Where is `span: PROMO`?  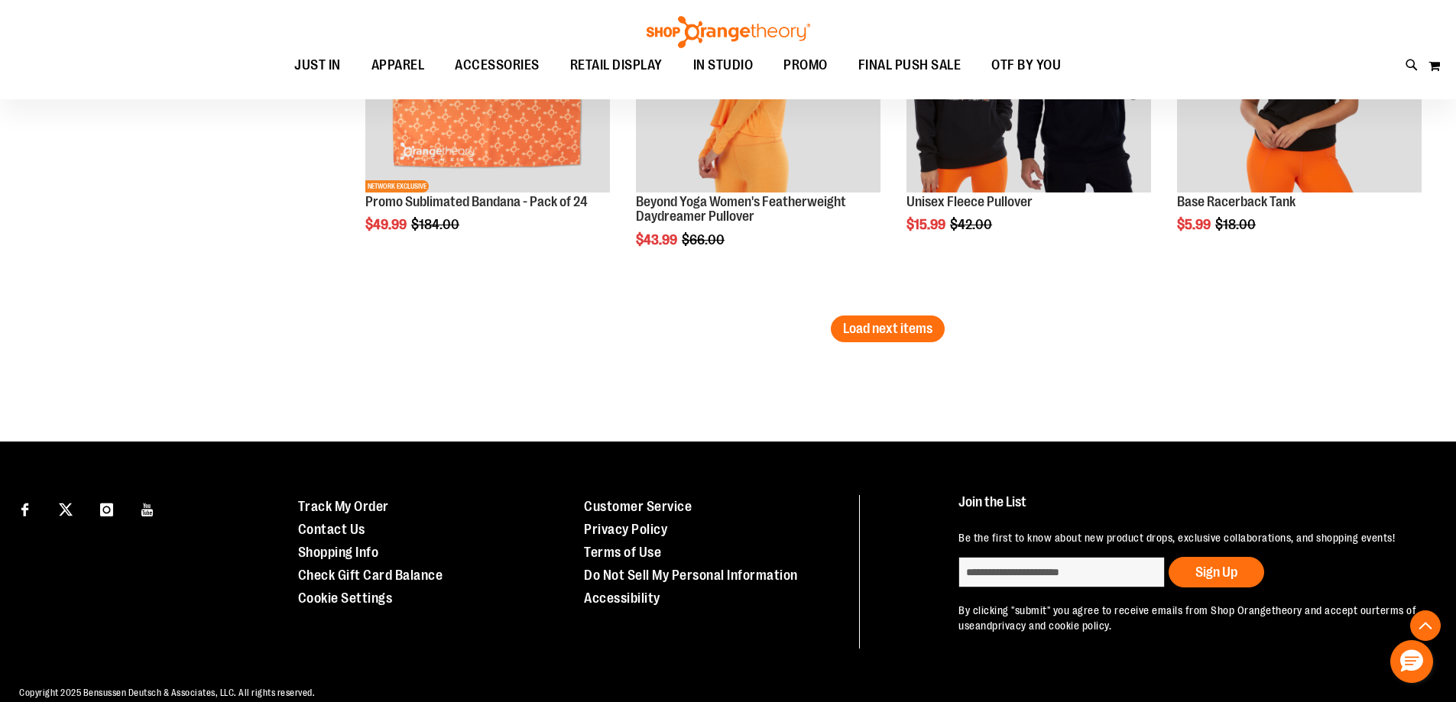 span: PROMO is located at coordinates (806, 65).